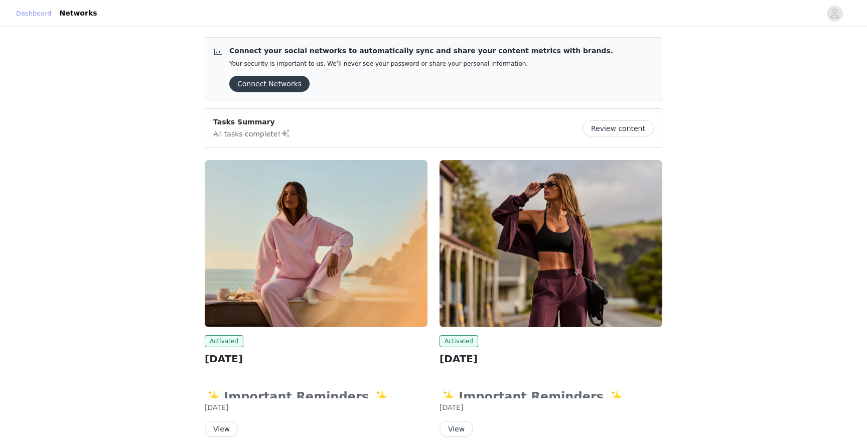  I want to click on button: Review content, so click(618, 129).